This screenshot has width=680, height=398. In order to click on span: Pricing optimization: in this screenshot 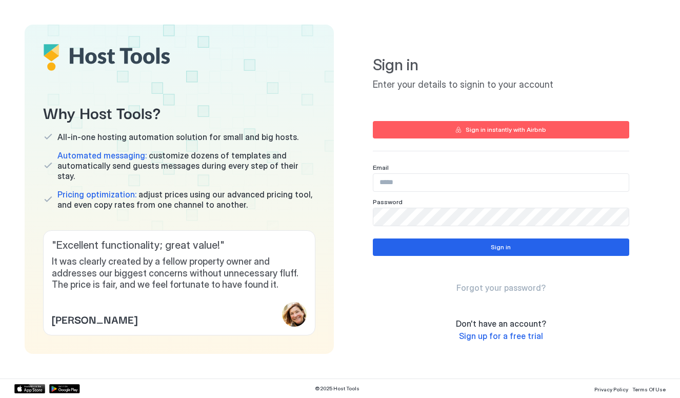, I will do `click(97, 194)`.